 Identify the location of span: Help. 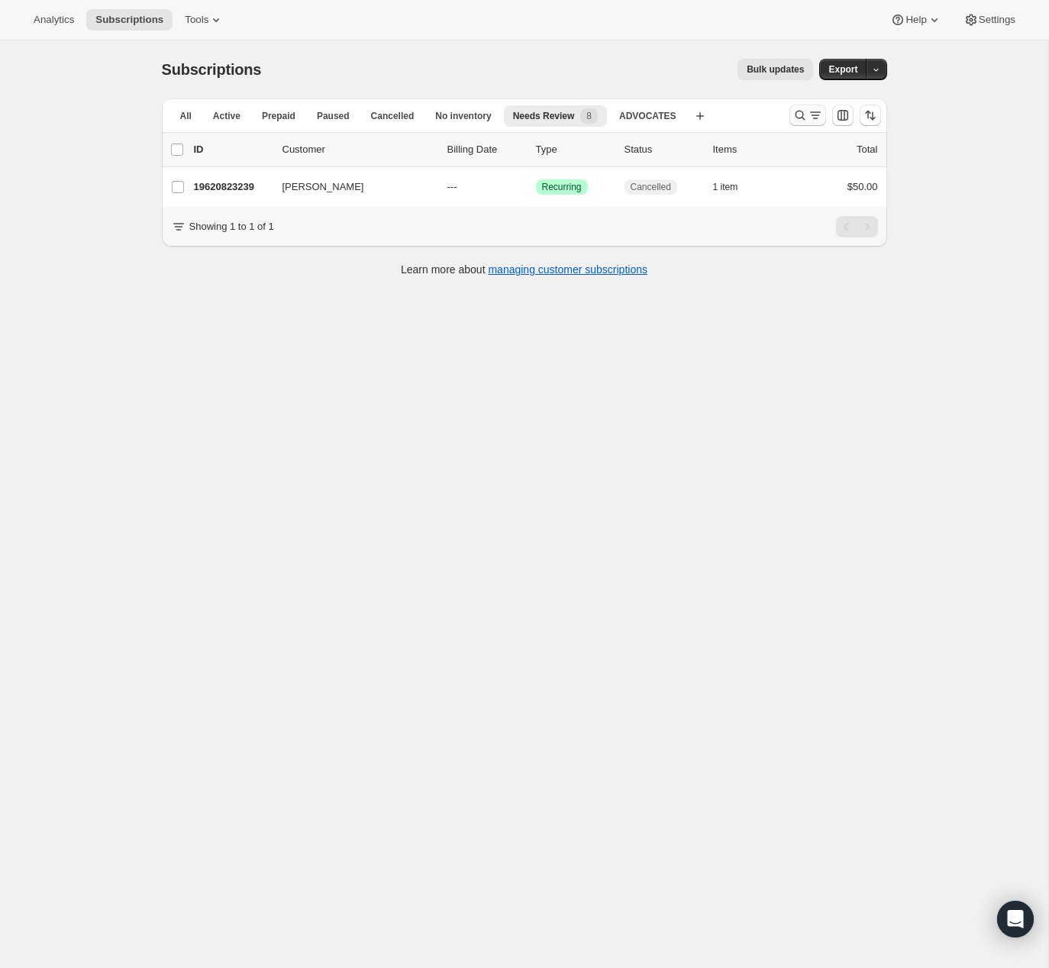
(915, 20).